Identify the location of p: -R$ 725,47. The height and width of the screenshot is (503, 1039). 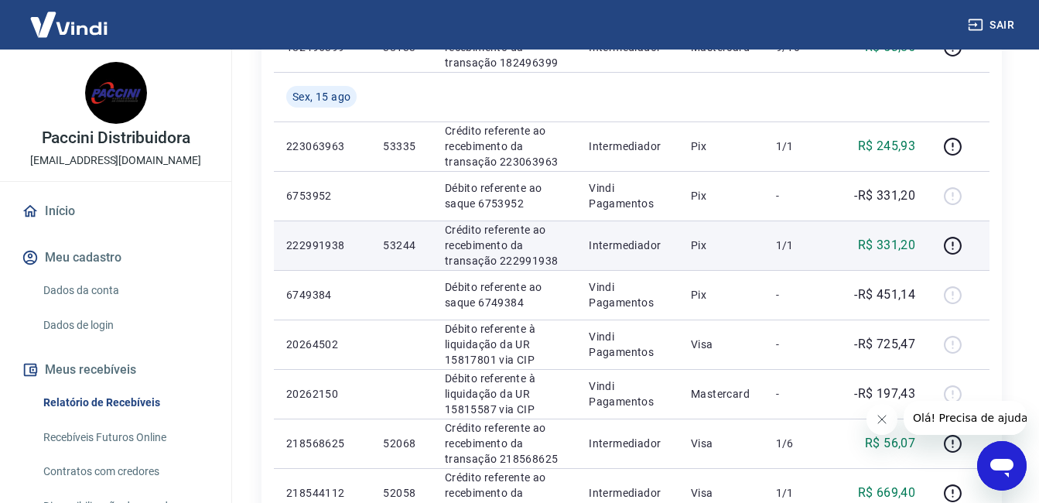
(884, 344).